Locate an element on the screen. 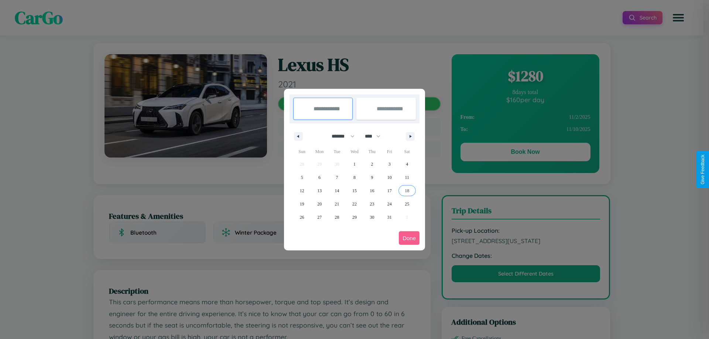 Image resolution: width=709 pixels, height=339 pixels. button: 23 is located at coordinates (372, 204).